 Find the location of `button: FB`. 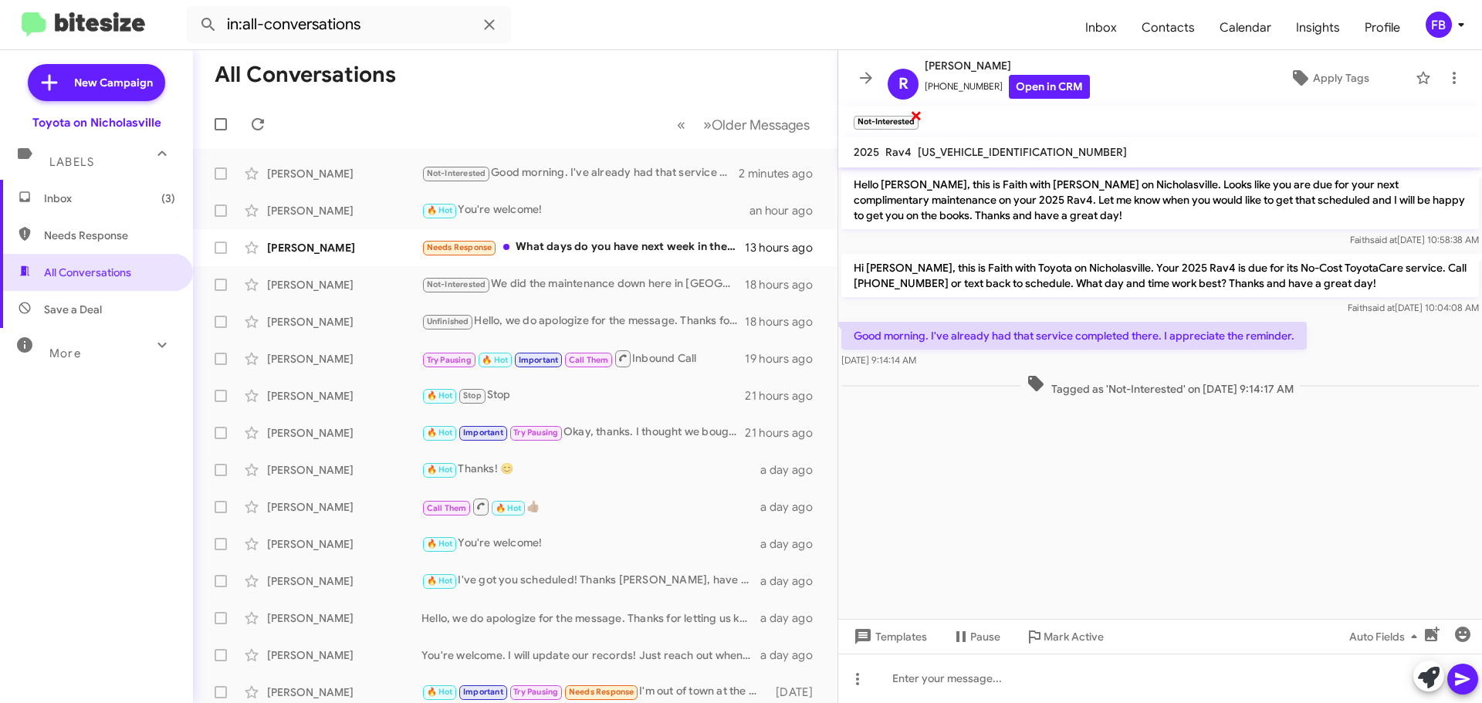

button: FB is located at coordinates (1438, 25).